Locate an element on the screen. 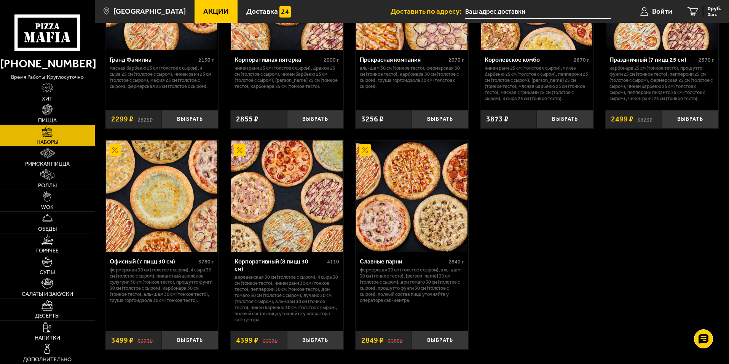 Image resolution: width=729 pixels, height=364 pixels. div: Праздничный (7 пицц 25 см) is located at coordinates (653, 59).